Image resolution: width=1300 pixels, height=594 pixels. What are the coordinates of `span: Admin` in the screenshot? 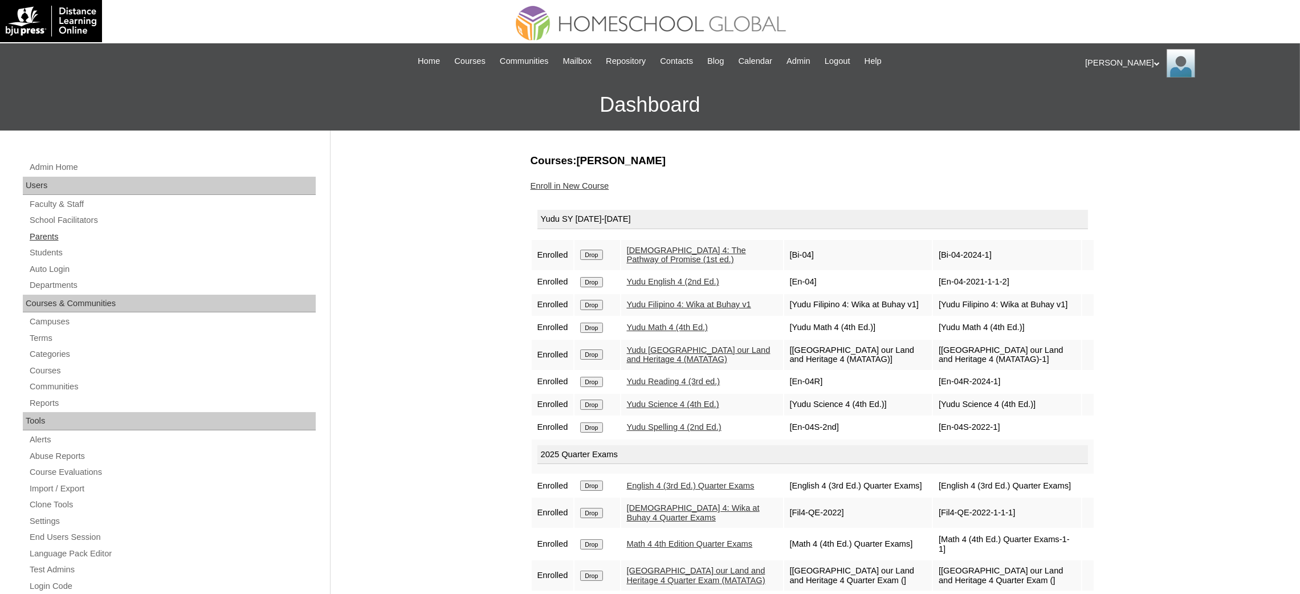 It's located at (798, 61).